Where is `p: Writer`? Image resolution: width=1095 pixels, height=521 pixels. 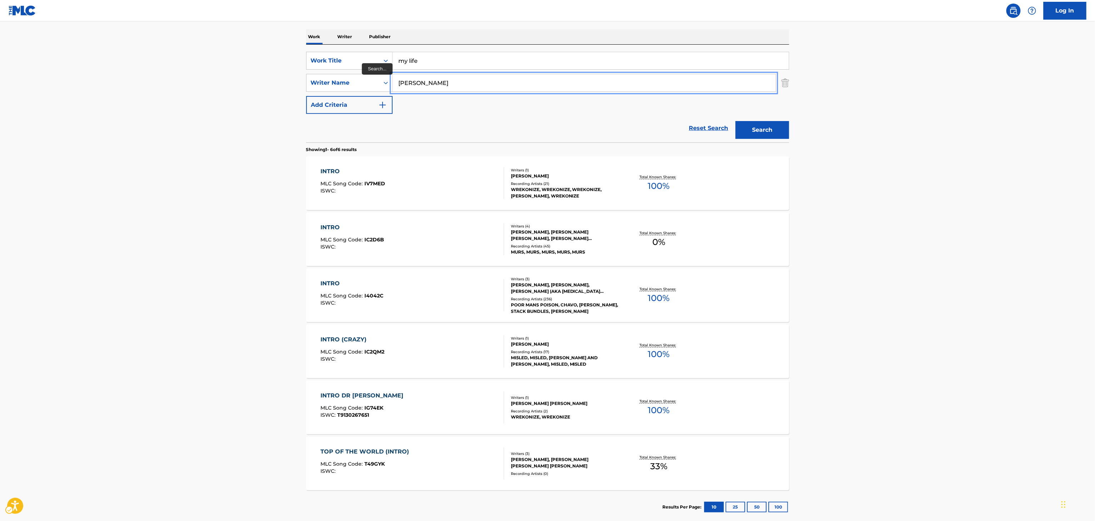
p: Writer is located at coordinates (345, 37).